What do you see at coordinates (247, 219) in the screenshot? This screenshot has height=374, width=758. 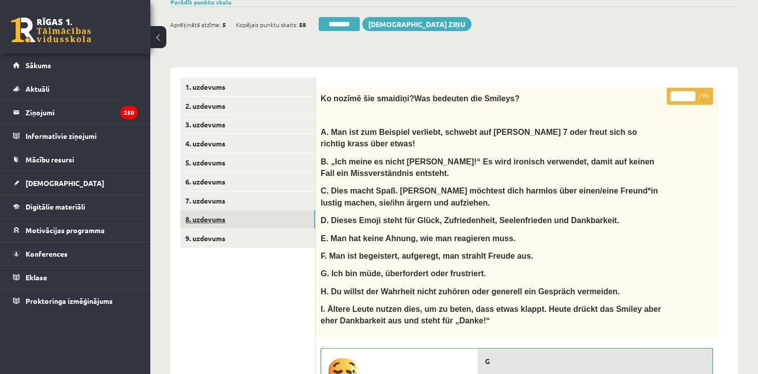 I see `a: 8. uzdevums` at bounding box center [247, 219].